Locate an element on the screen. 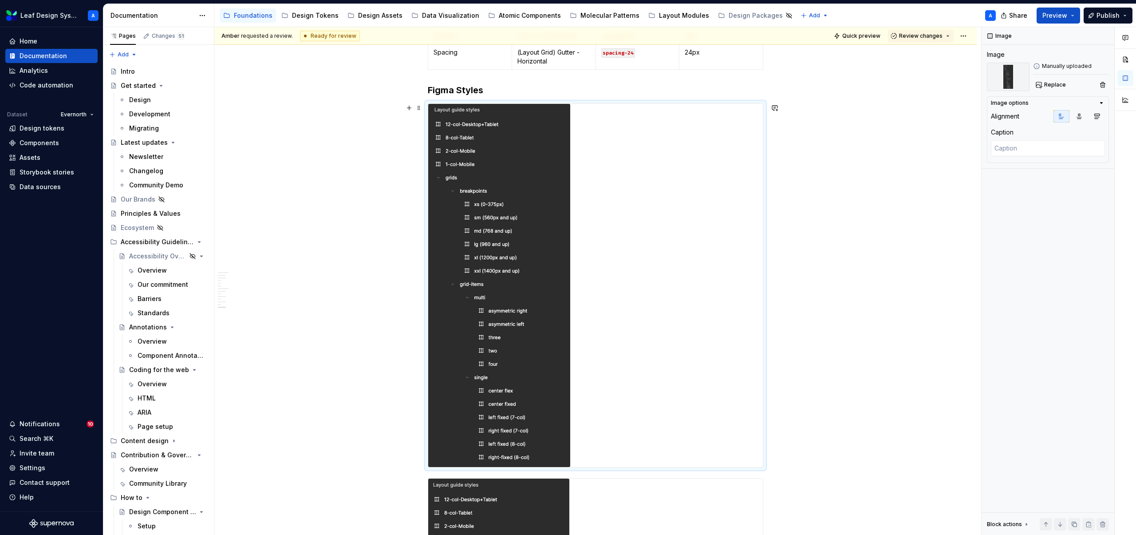 The height and width of the screenshot is (535, 1136). div: Alignment is located at coordinates (1005, 116).